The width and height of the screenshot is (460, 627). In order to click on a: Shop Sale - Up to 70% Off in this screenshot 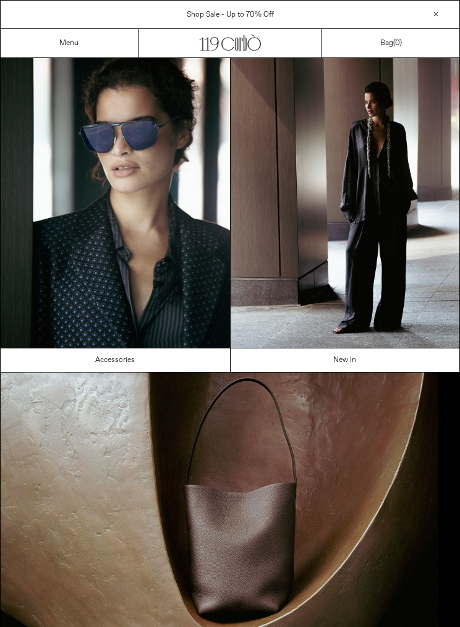, I will do `click(230, 15)`.